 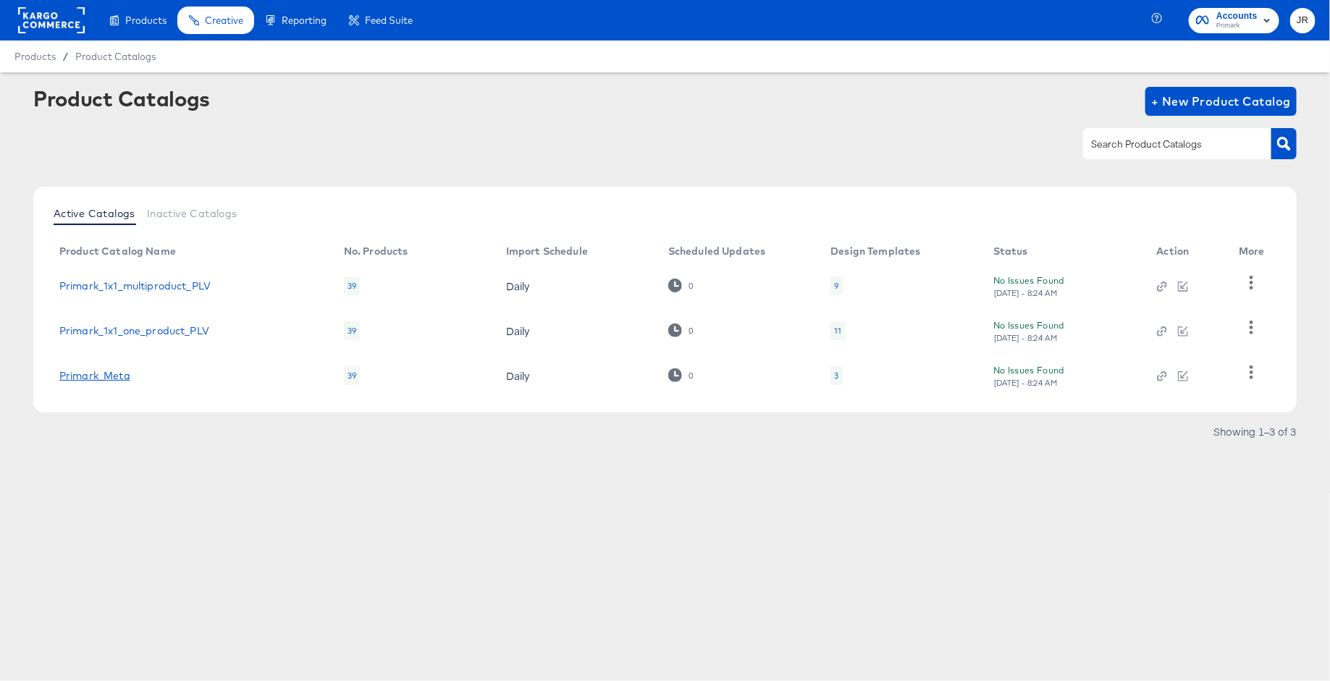 What do you see at coordinates (1220, 101) in the screenshot?
I see `button: + New Product Catalog` at bounding box center [1220, 101].